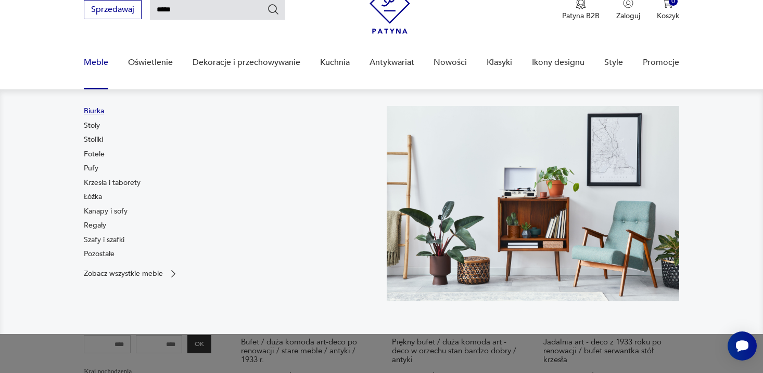 The height and width of the screenshot is (373, 763). I want to click on a: Krzesła i taborety, so click(112, 183).